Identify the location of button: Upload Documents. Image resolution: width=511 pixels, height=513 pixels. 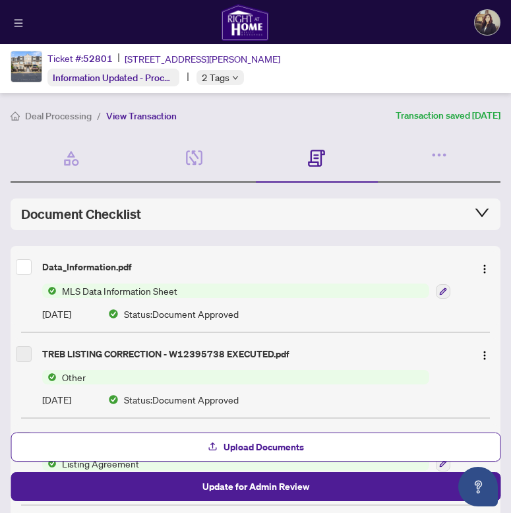
(255, 447).